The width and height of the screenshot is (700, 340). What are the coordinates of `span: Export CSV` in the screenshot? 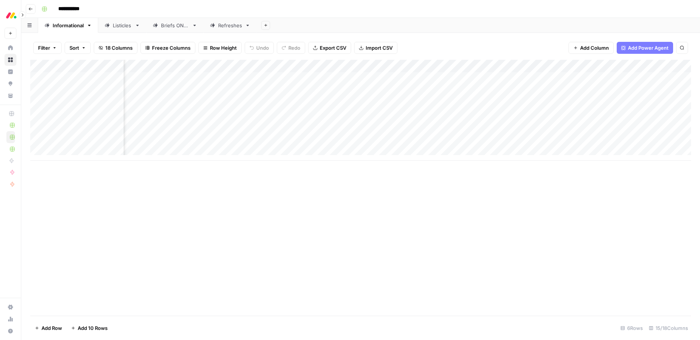 It's located at (333, 48).